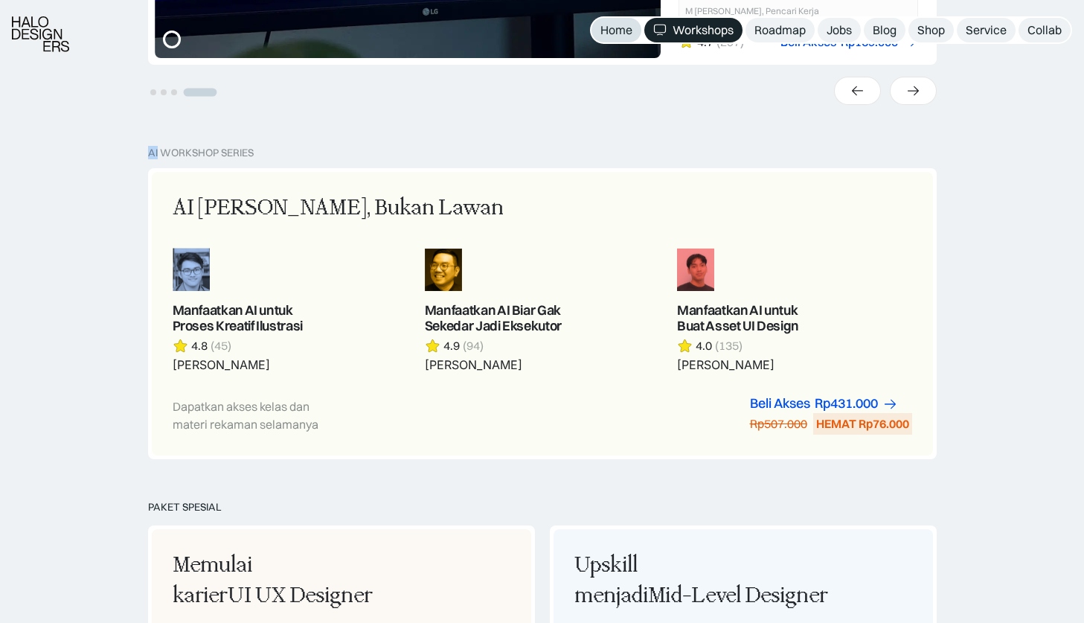  Describe the element at coordinates (931, 30) in the screenshot. I see `div: Shop` at that location.